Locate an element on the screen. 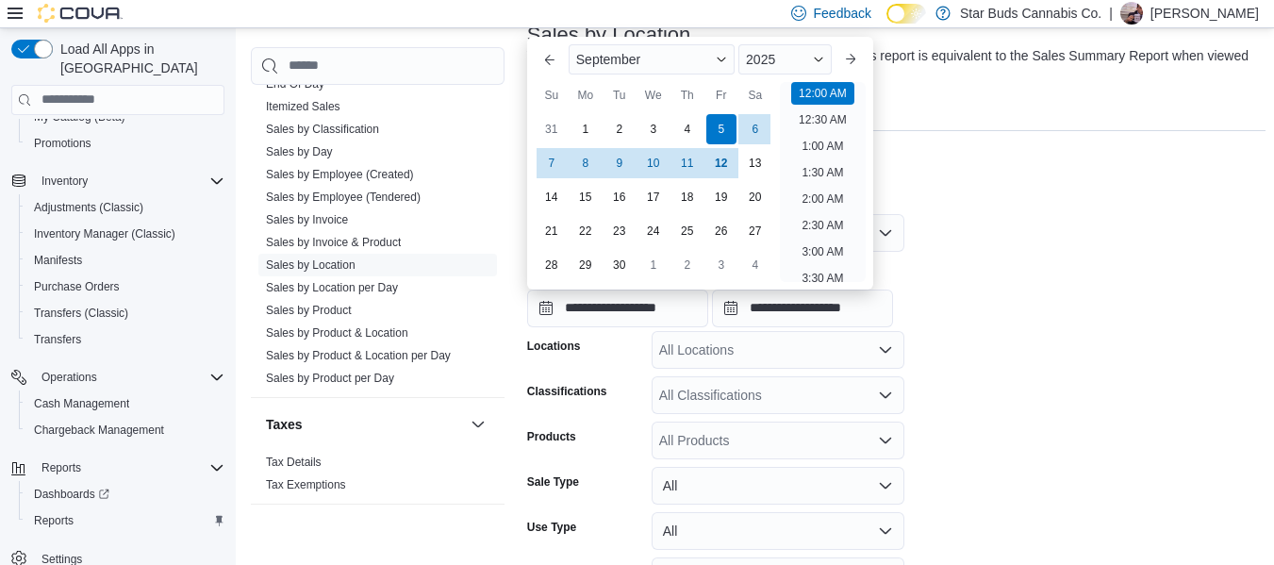 The width and height of the screenshot is (1274, 565). div: day-20 is located at coordinates (755, 197).